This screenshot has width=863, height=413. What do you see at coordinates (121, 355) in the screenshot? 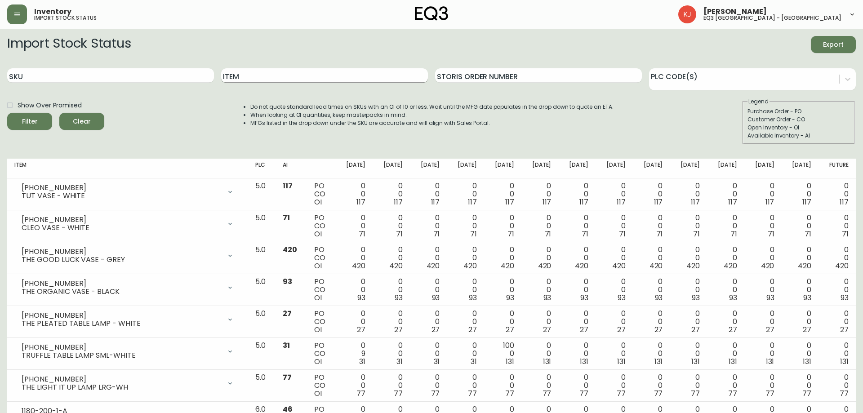
I see `div: TRUFFLE TABLE LAMP SML-WHITE` at bounding box center [121, 355].